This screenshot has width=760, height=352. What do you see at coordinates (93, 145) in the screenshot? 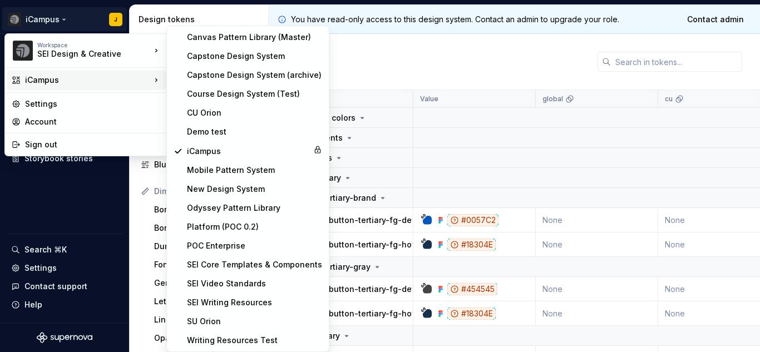
I see `div: Sign out` at bounding box center [93, 145].